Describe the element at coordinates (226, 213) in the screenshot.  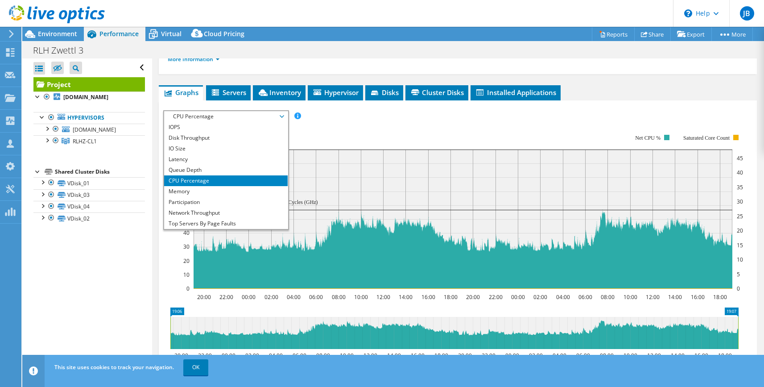
I see `li: Network Throughput` at that location.